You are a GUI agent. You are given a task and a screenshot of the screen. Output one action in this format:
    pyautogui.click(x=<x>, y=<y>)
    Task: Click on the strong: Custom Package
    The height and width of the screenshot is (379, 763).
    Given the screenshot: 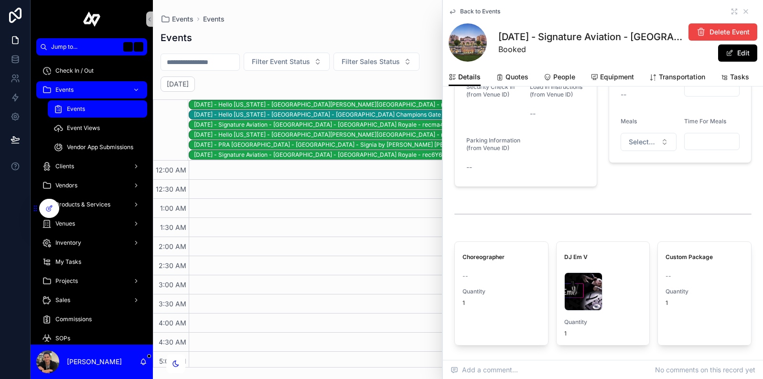 What is the action you would take?
    pyautogui.click(x=689, y=257)
    